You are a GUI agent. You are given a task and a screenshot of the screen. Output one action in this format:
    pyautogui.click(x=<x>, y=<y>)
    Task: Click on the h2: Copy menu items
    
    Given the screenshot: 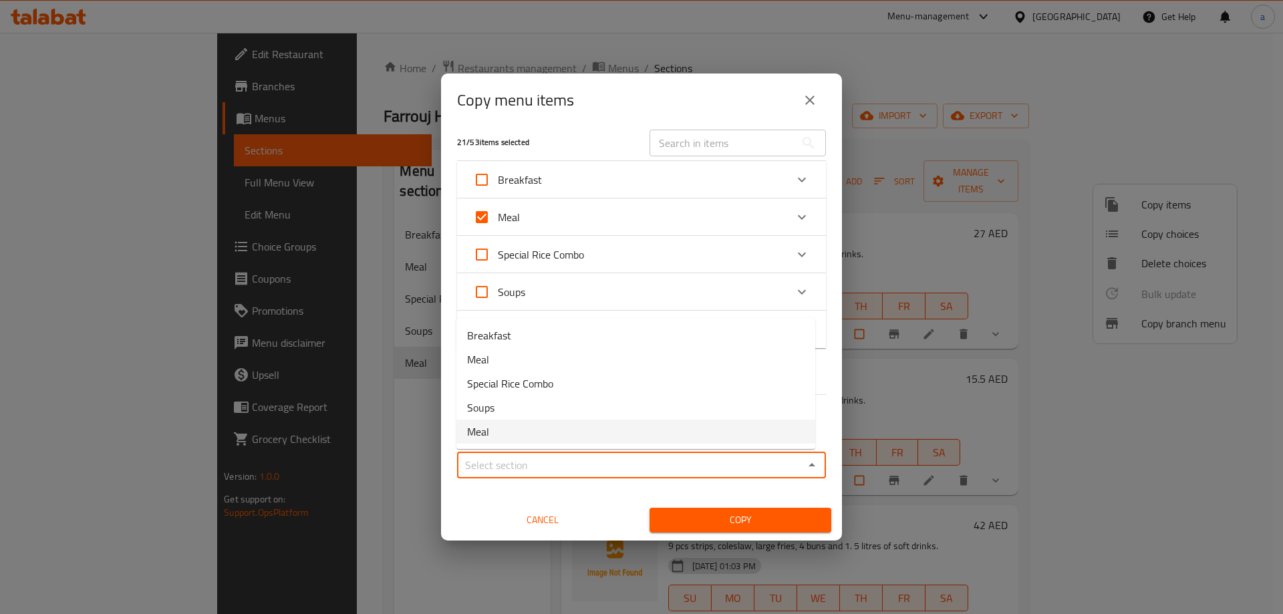 What is the action you would take?
    pyautogui.click(x=515, y=100)
    